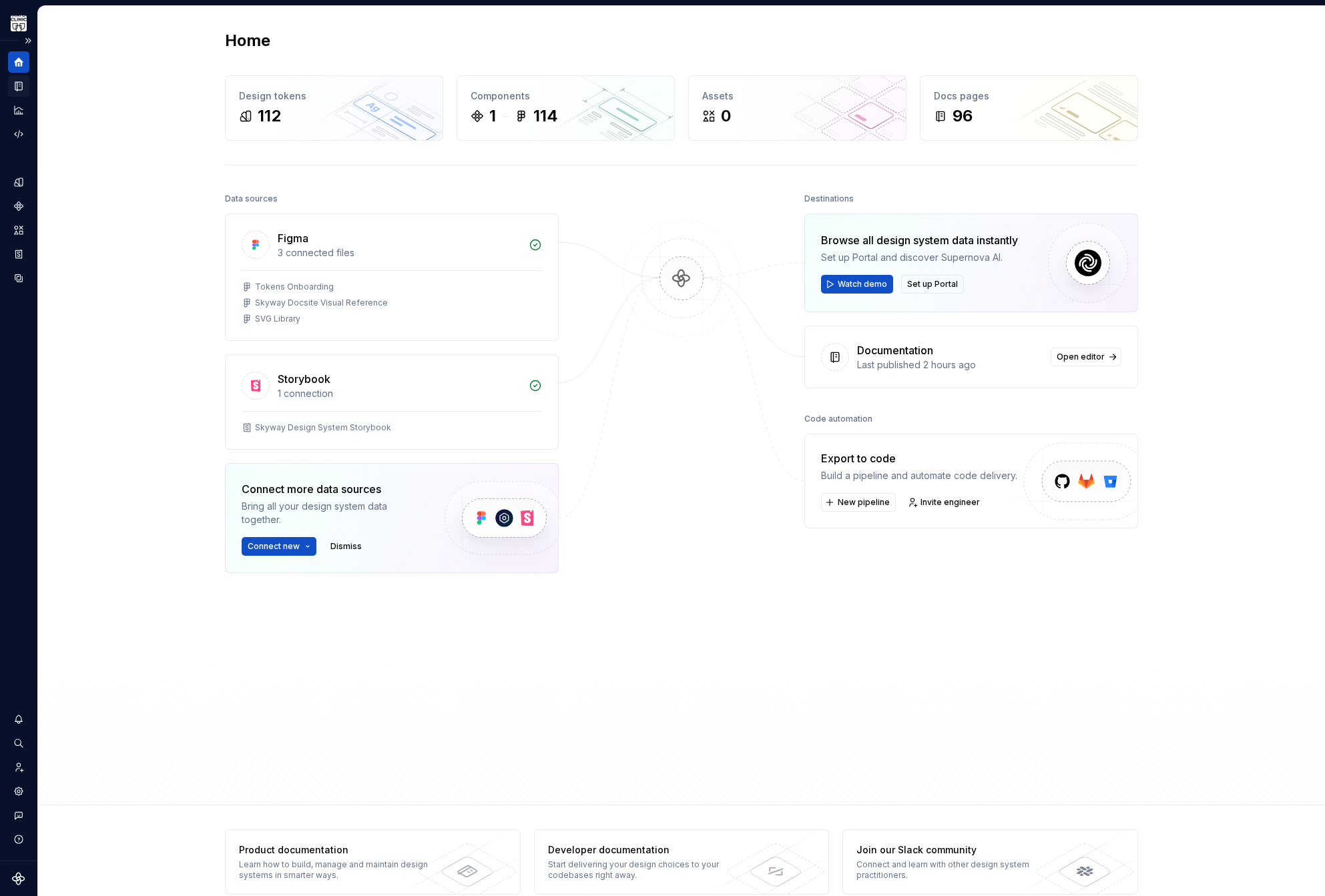 This screenshot has width=1325, height=896. What do you see at coordinates (323, 428) in the screenshot?
I see `div: Skyway Design System Storybook` at bounding box center [323, 428].